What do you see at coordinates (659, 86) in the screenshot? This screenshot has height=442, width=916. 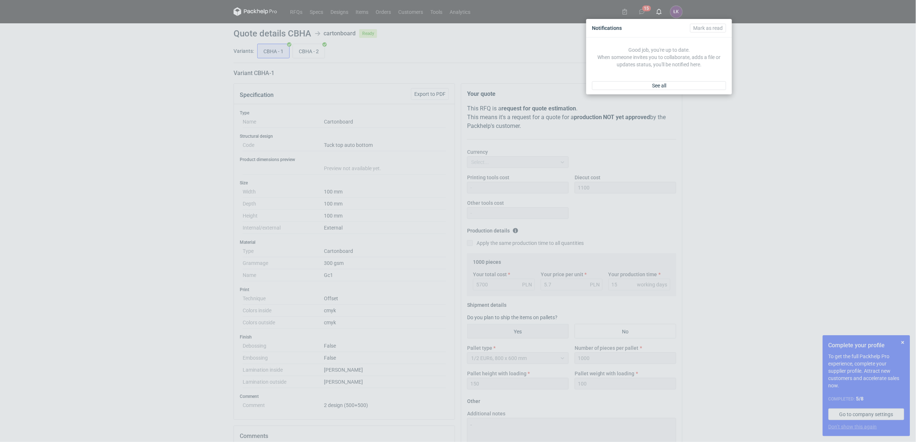 I see `span: See all` at bounding box center [659, 86].